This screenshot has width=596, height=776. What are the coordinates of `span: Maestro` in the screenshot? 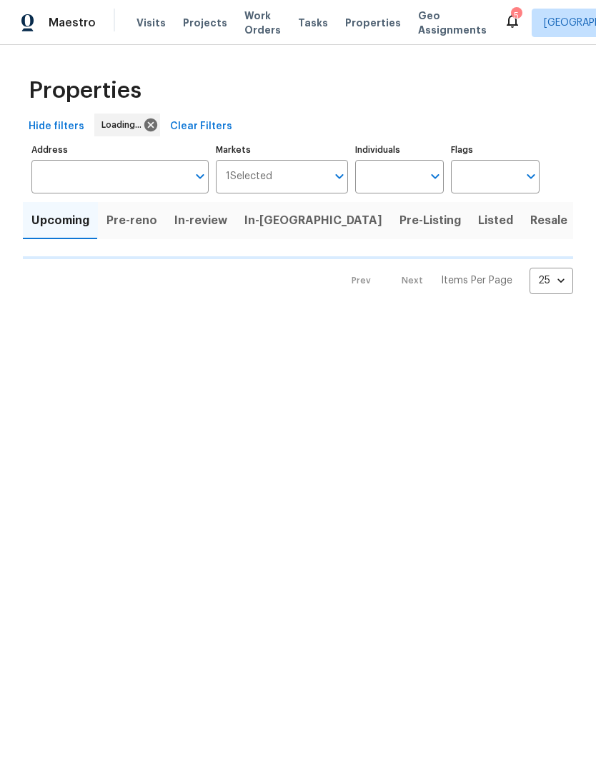 It's located at (72, 23).